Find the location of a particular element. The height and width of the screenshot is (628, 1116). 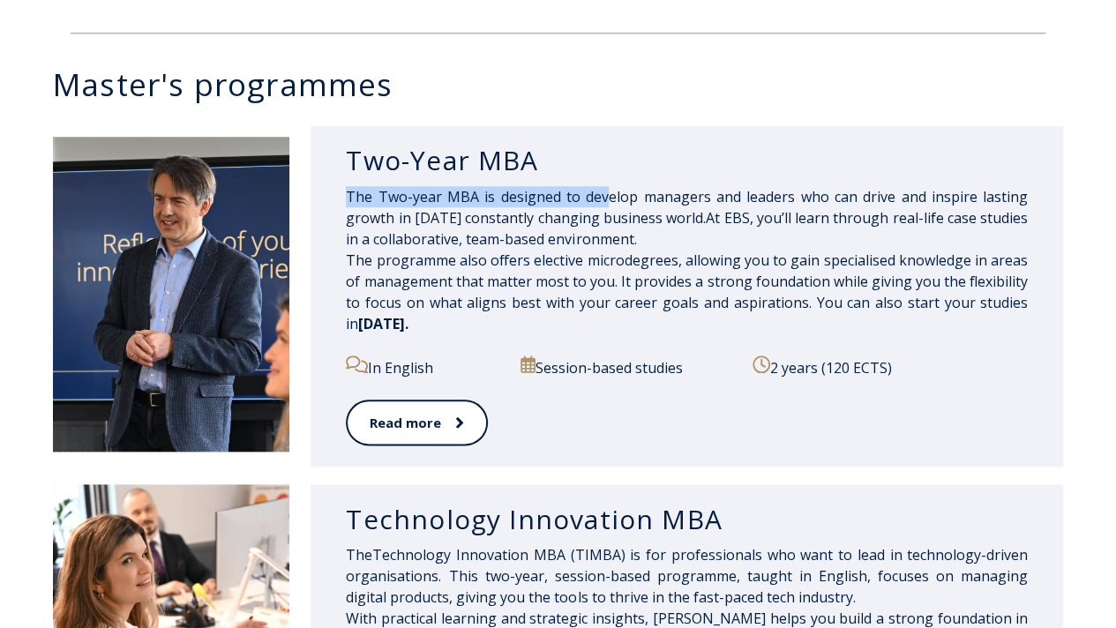

span: Technology Innovation M is located at coordinates (543, 555).